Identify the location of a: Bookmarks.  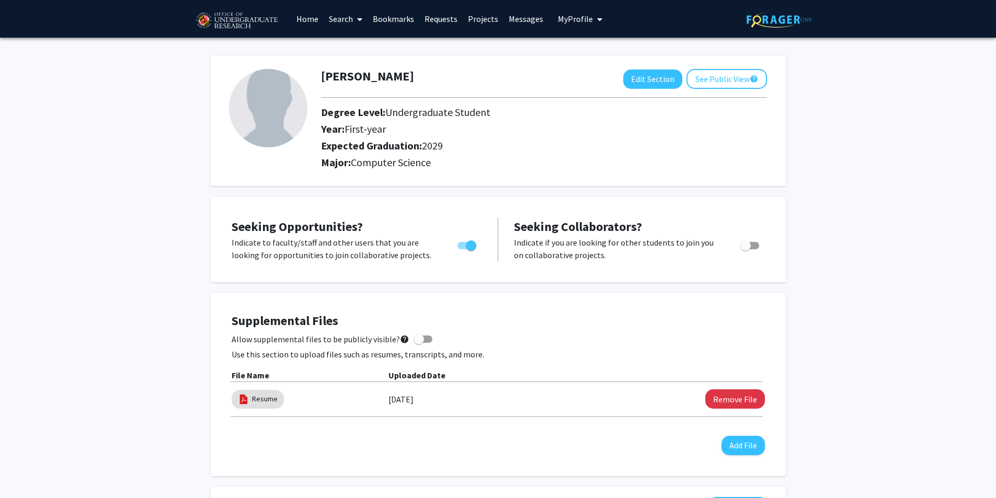
(393, 19).